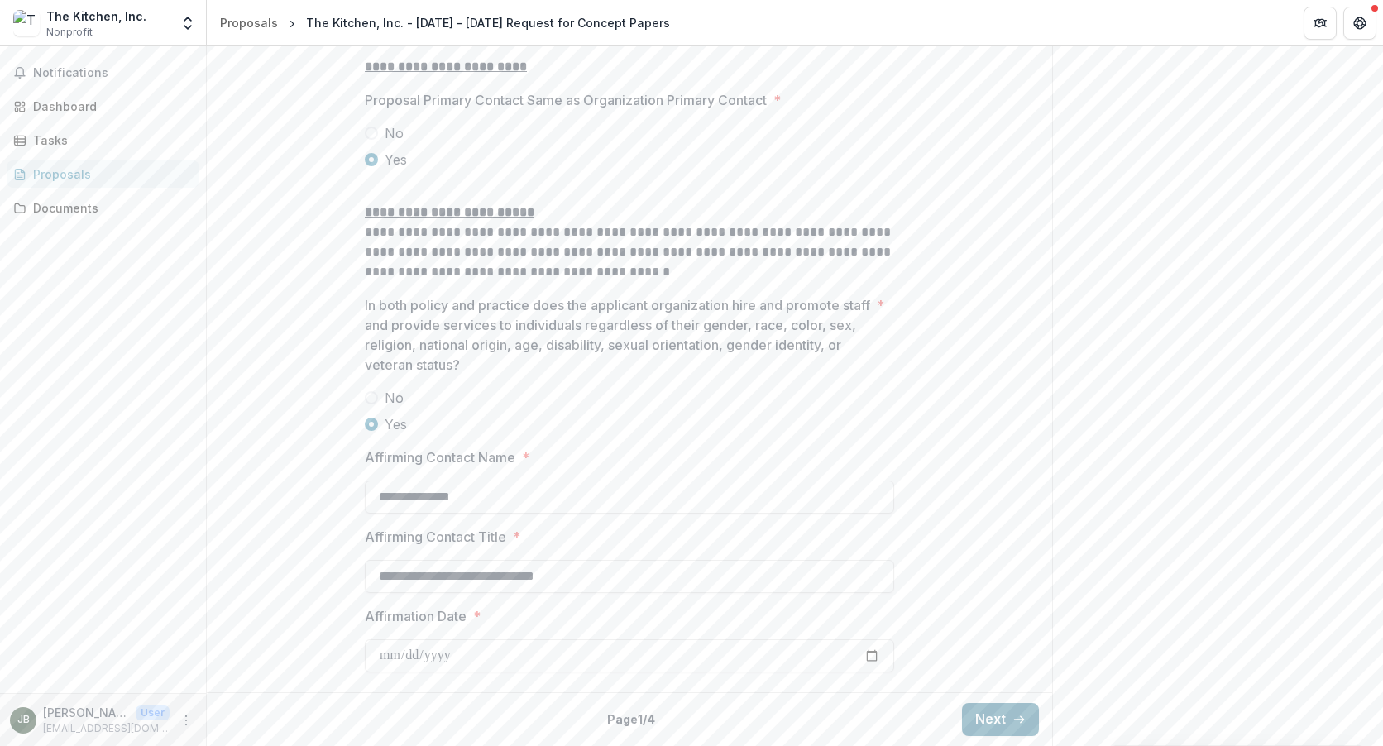 Image resolution: width=1383 pixels, height=746 pixels. Describe the element at coordinates (1320, 23) in the screenshot. I see `button: Partners` at that location.